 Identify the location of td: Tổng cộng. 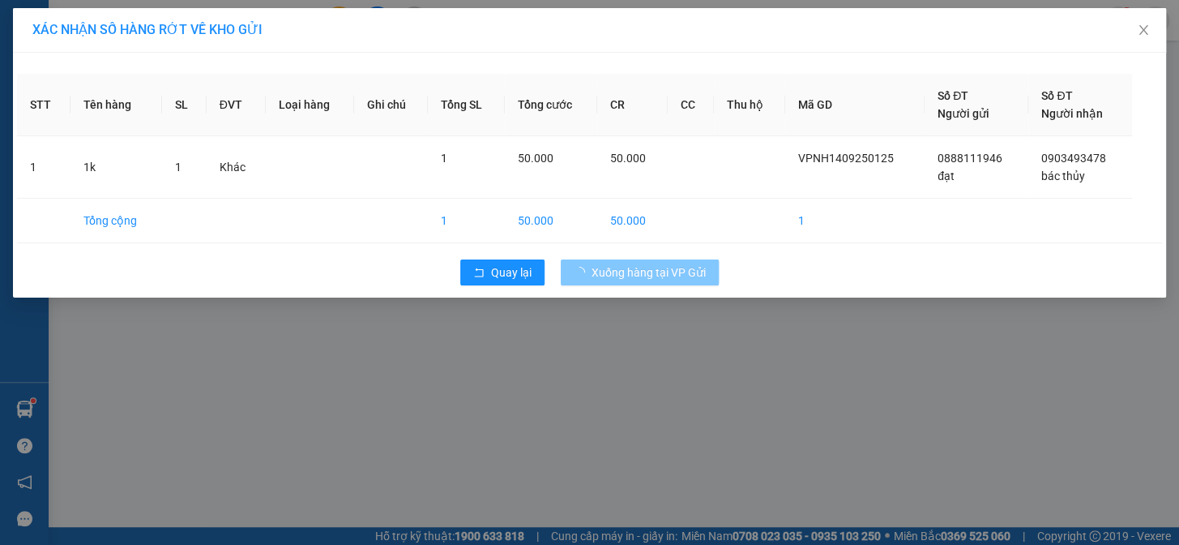
(116, 220).